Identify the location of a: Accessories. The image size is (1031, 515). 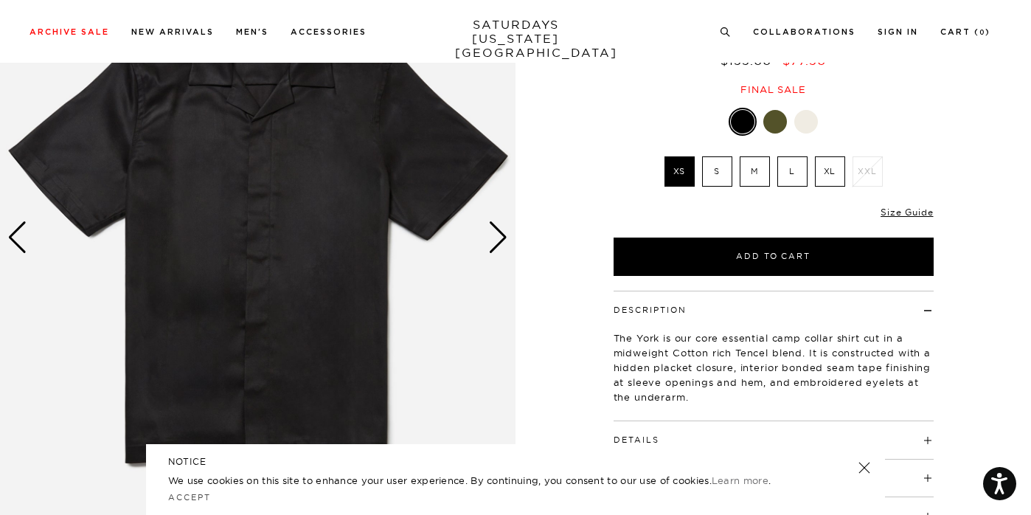
(328, 32).